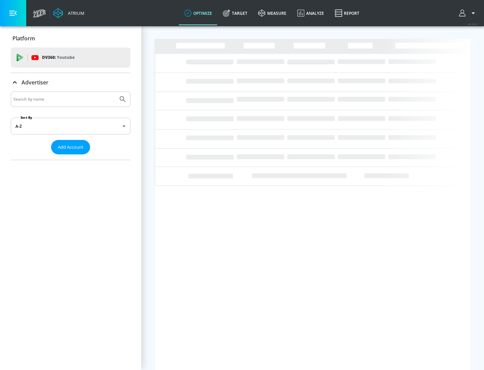 This screenshot has width=484, height=370. What do you see at coordinates (235, 13) in the screenshot?
I see `a: Target` at bounding box center [235, 13].